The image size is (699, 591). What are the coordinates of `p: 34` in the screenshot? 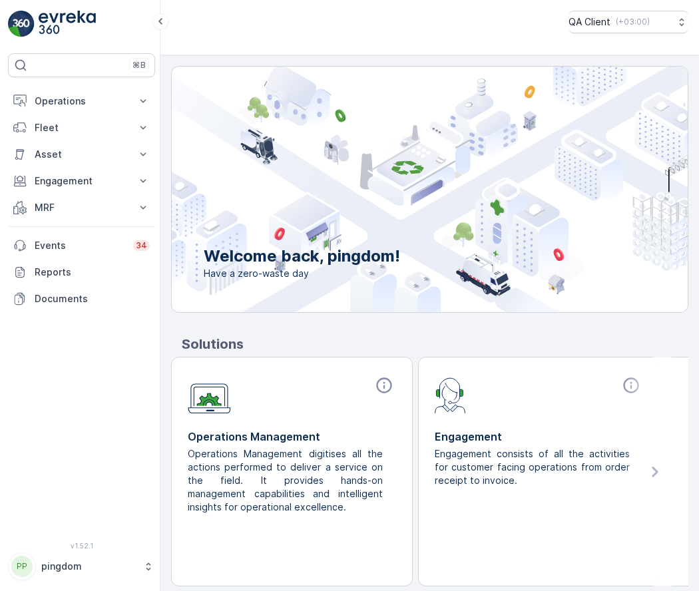 It's located at (141, 246).